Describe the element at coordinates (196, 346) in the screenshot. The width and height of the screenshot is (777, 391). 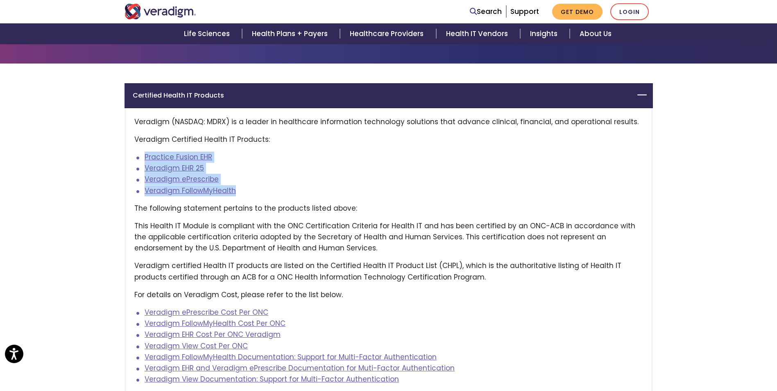
I see `a: Veradigm View Cost Per ONC` at that location.